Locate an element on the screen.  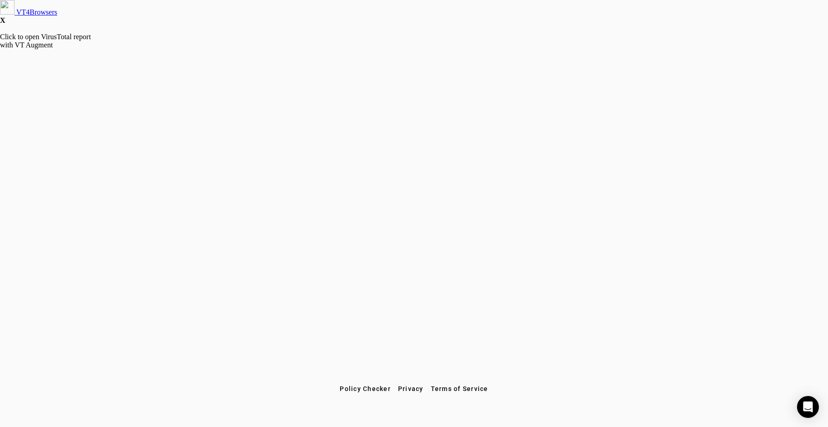
div: Open Intercom Messenger is located at coordinates (808, 407).